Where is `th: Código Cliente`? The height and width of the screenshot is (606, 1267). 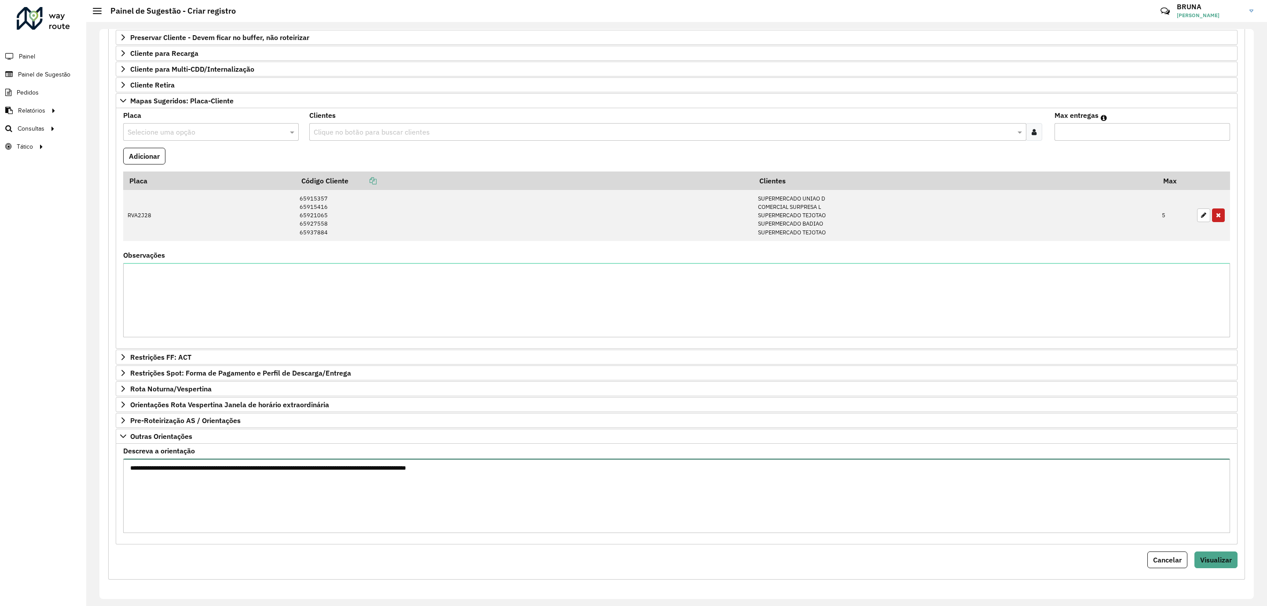 th: Código Cliente is located at coordinates (524, 181).